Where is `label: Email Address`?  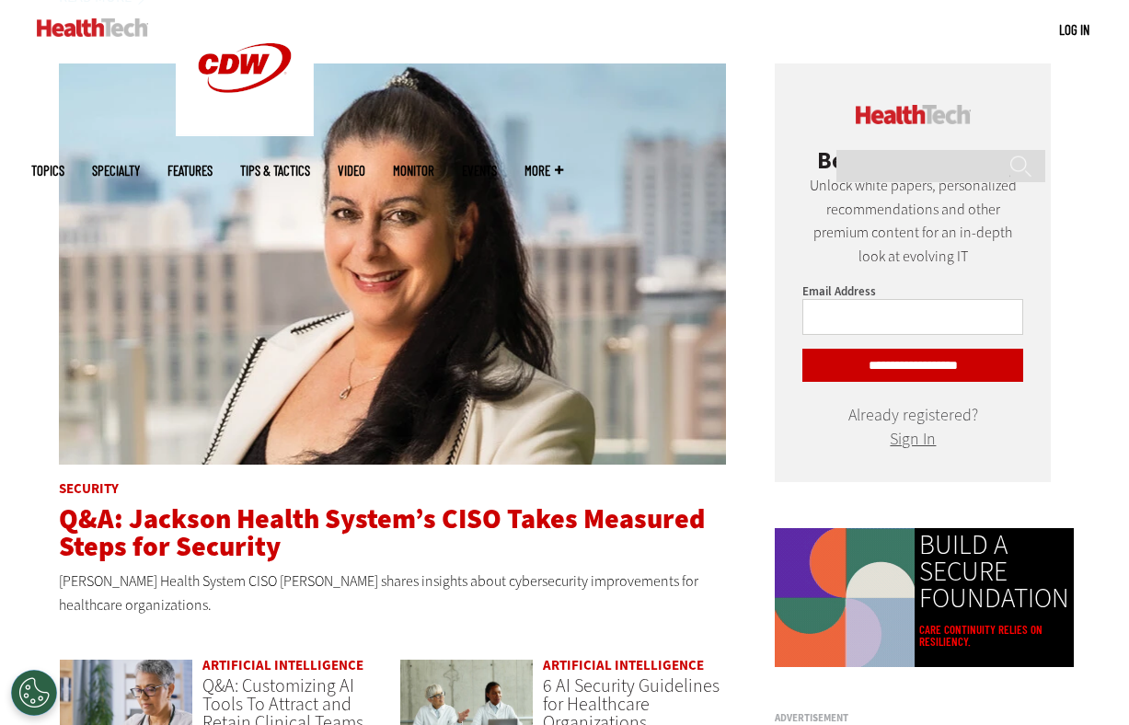
label: Email Address is located at coordinates (839, 291).